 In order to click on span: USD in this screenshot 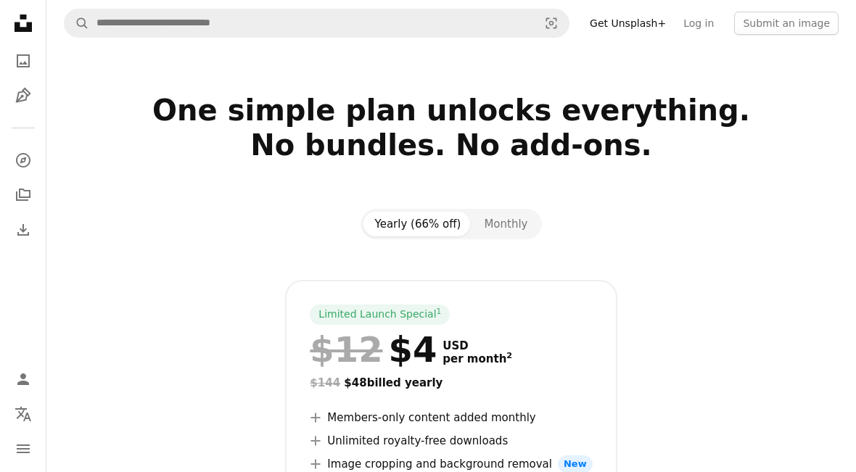, I will do `click(477, 346)`.